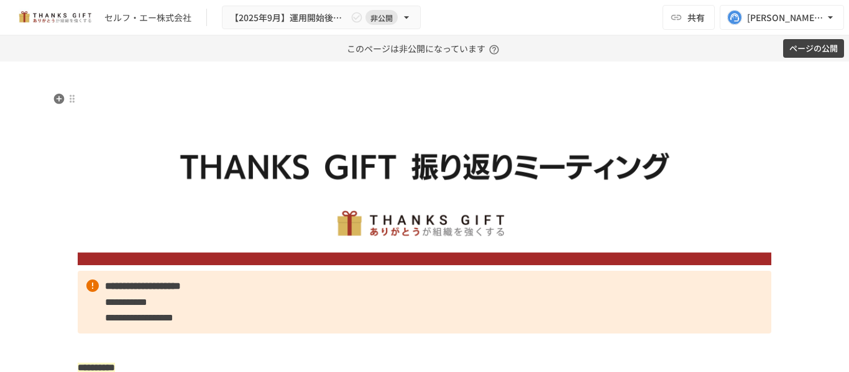  I want to click on button: 共有, so click(689, 17).